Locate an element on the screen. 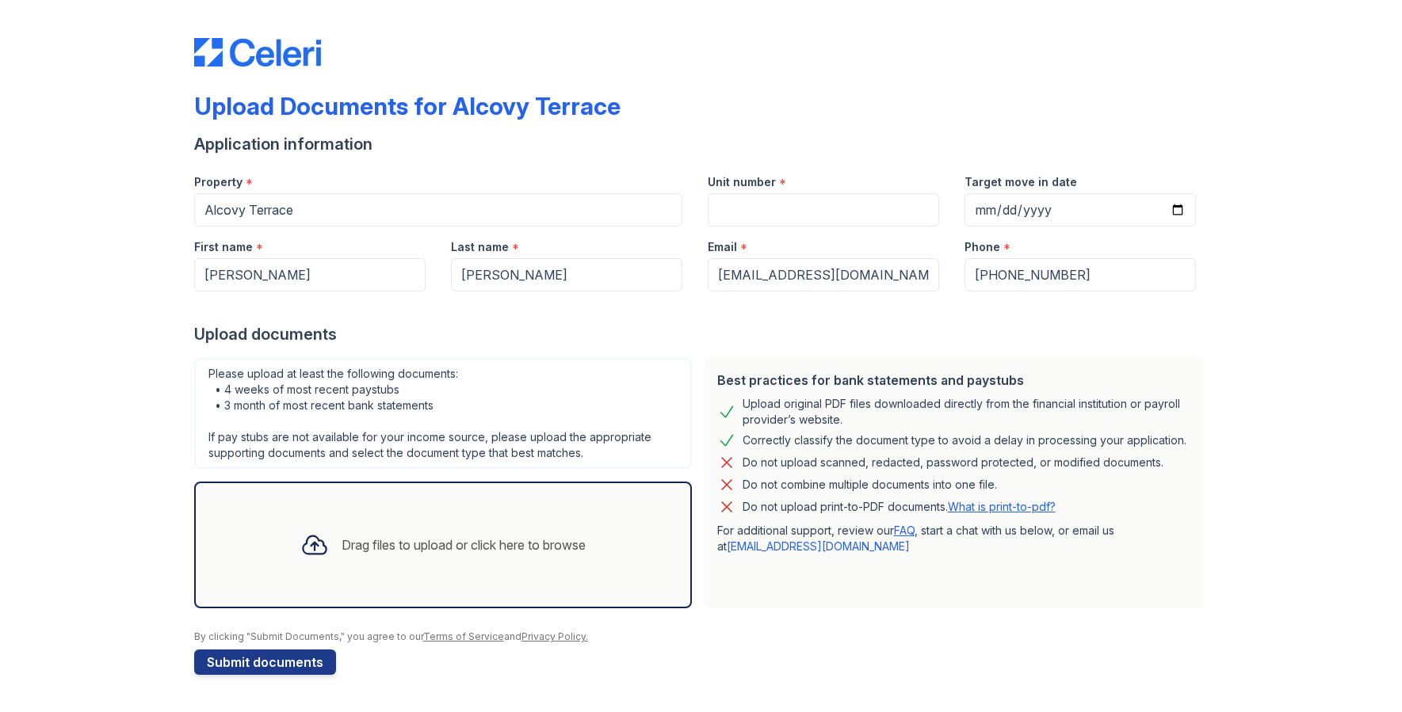 The width and height of the screenshot is (1402, 712). div: Correctly classify the document type to avoid a delay in processing your application. is located at coordinates (964, 441).